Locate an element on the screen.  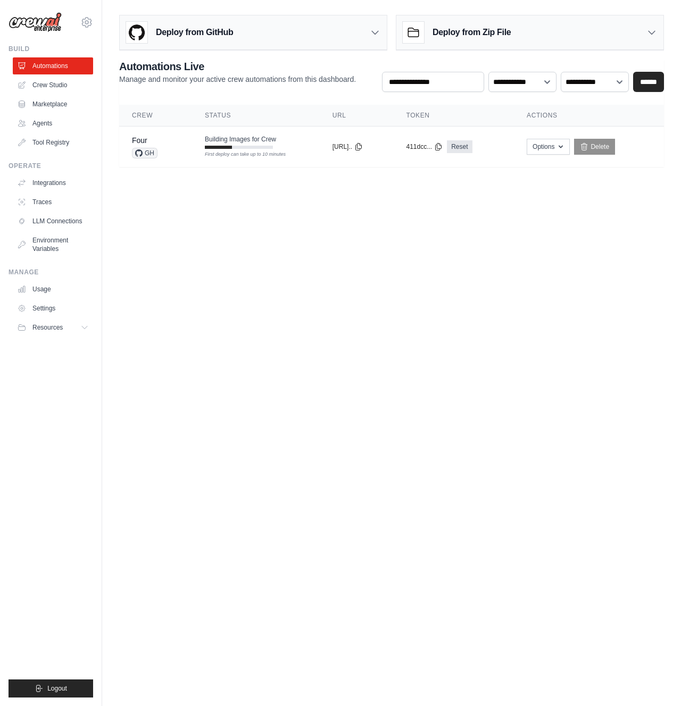
h3: Deploy from Zip File is located at coordinates (471, 32).